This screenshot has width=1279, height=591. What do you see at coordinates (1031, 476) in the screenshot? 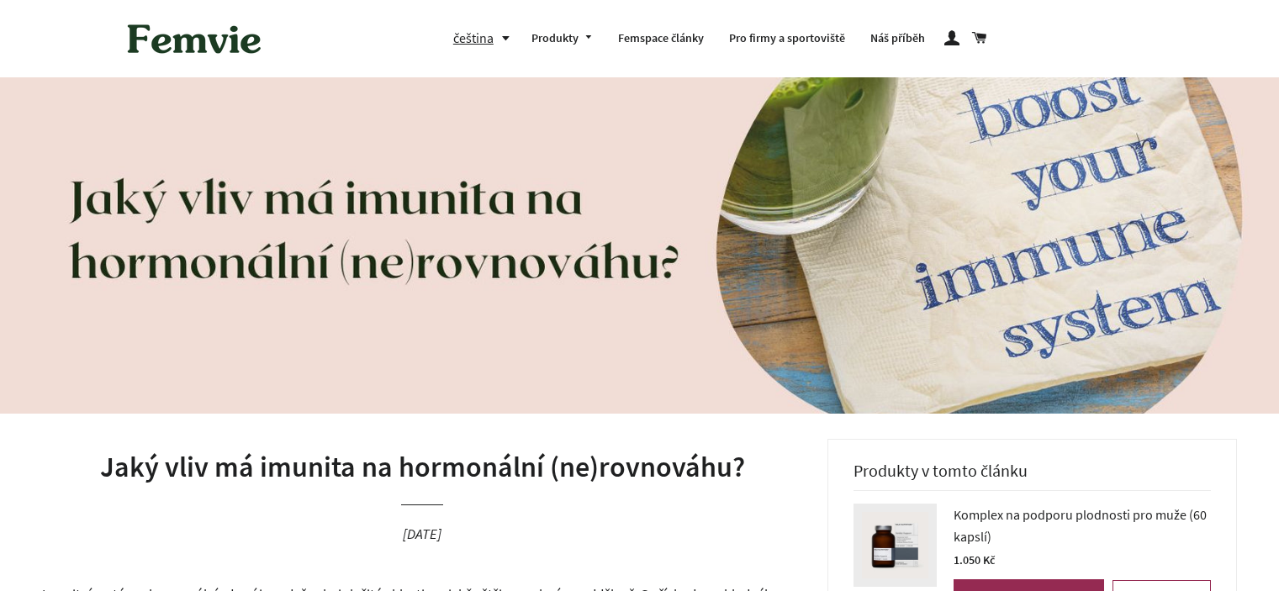
I see `h3: Produkty v tomto článku` at bounding box center [1031, 476].